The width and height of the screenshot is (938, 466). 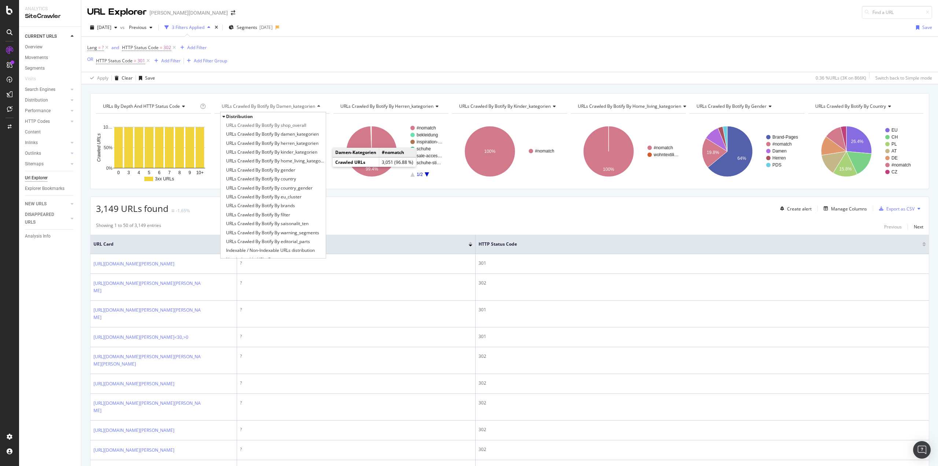 I want to click on text: 100%, so click(x=490, y=151).